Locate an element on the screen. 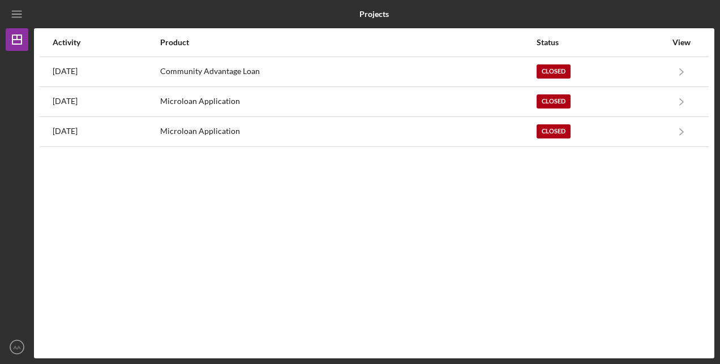  time: 2024-10-09 21:51 is located at coordinates (65, 101).